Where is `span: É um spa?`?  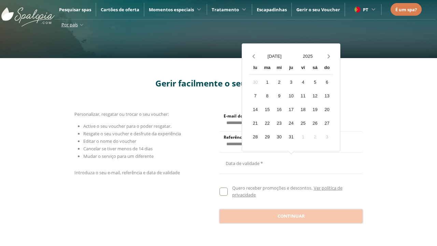 span: É um spa? is located at coordinates (405, 10).